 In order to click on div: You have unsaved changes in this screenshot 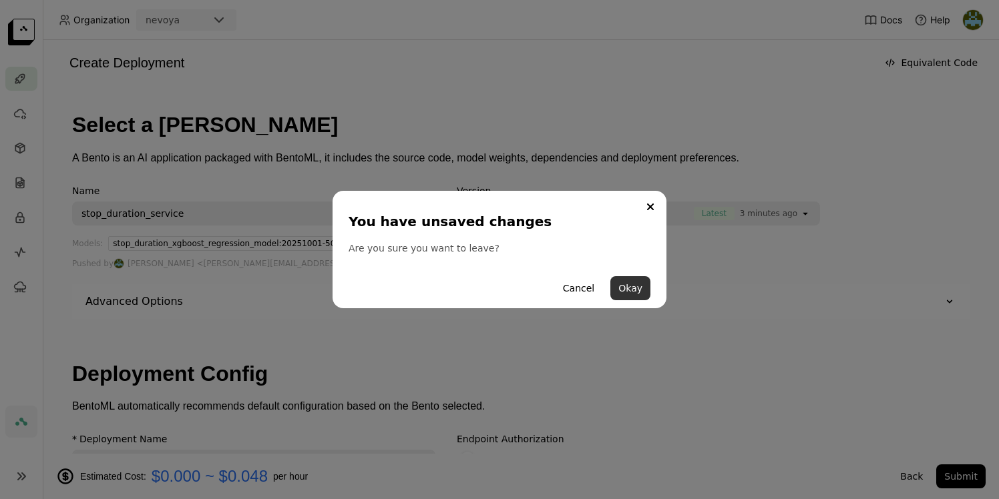, I will do `click(497, 222)`.